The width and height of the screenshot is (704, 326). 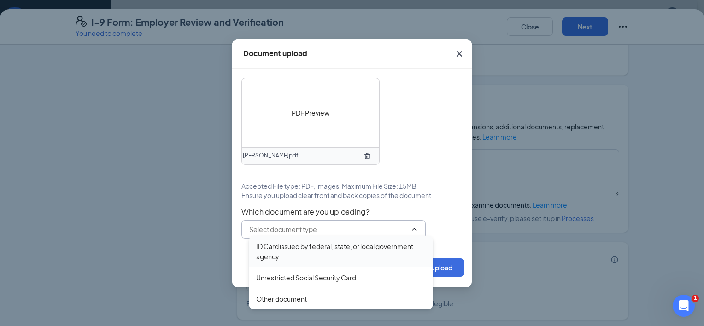 I want to click on input: Select document type, so click(x=328, y=229).